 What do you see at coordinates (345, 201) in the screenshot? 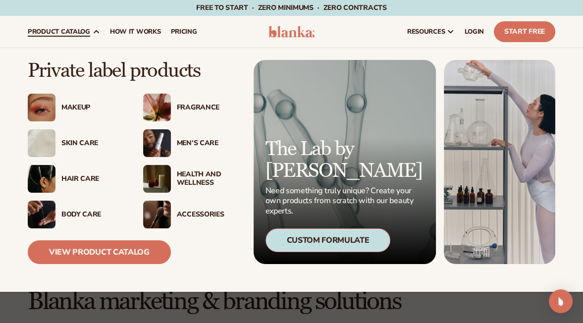
I see `p: Need something truly unique? Create your own products from scratch with our beauty experts.` at bounding box center [345, 201].